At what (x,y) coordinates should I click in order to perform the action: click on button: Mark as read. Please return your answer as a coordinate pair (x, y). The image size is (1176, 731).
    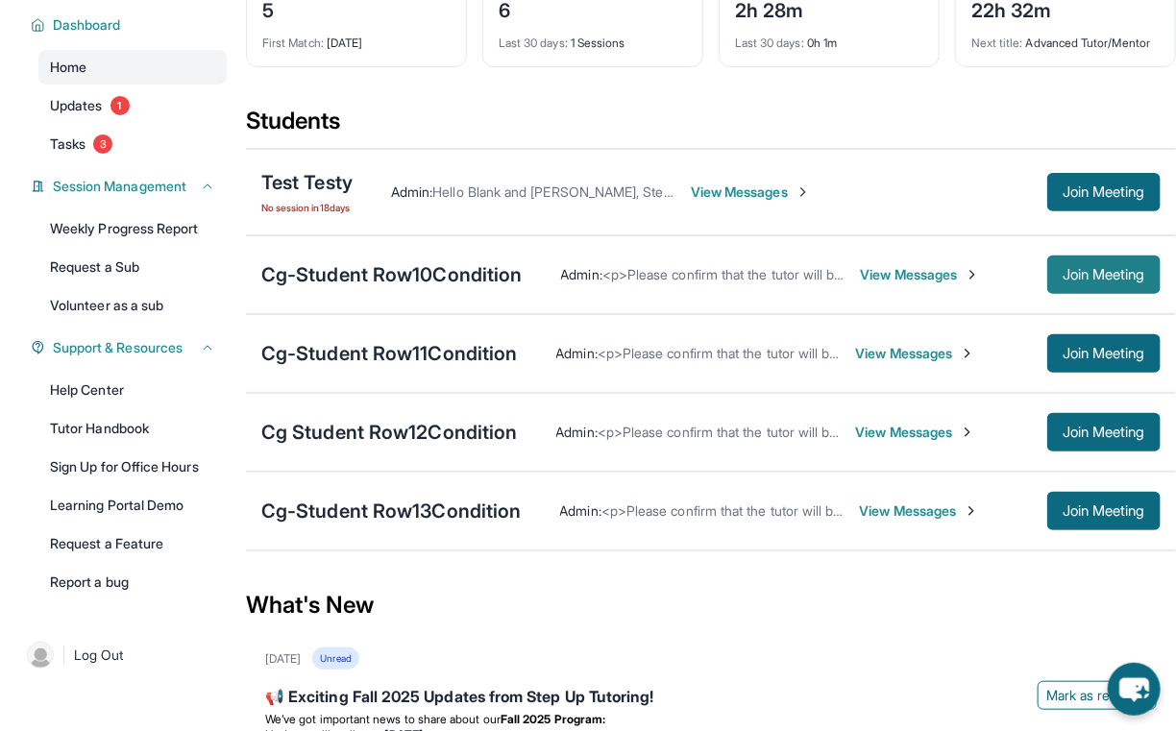
    Looking at the image, I should click on (1097, 695).